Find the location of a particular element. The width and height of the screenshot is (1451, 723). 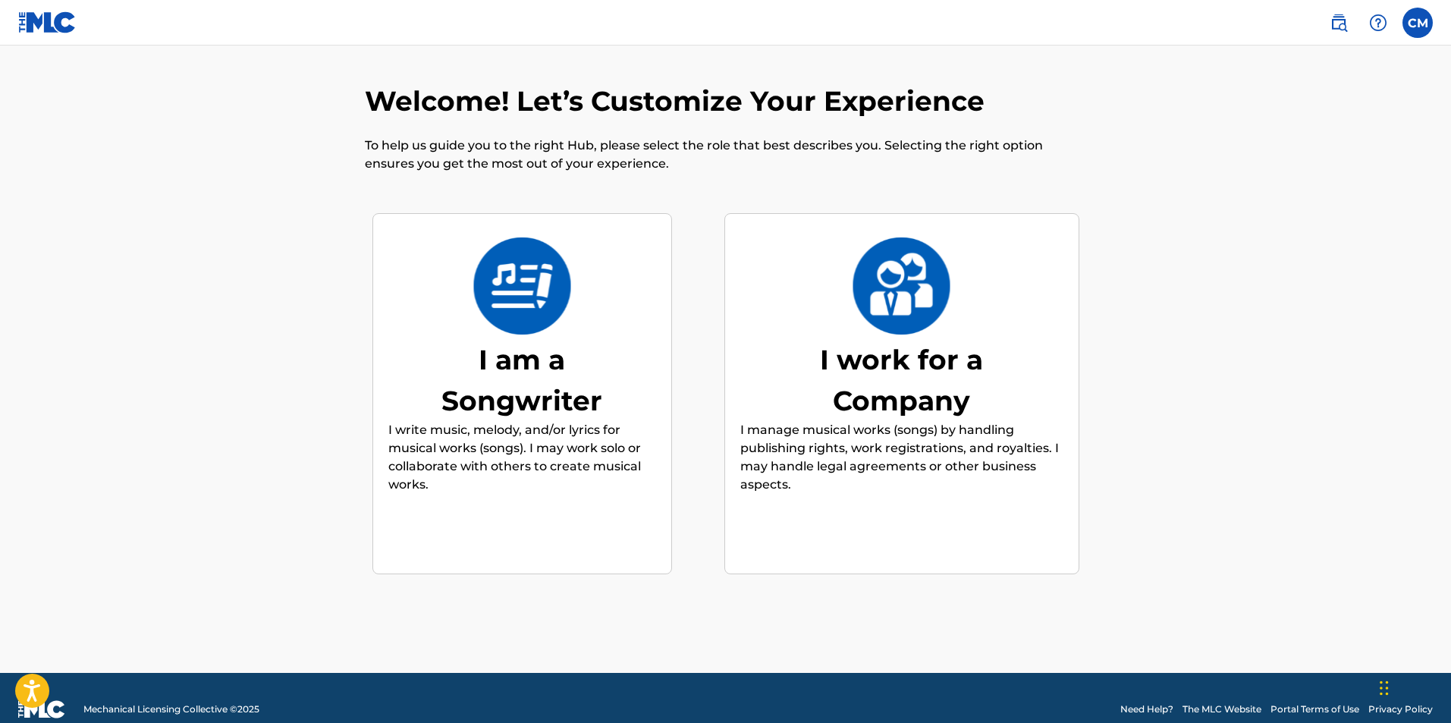

a: Privacy Policy is located at coordinates (1400, 709).